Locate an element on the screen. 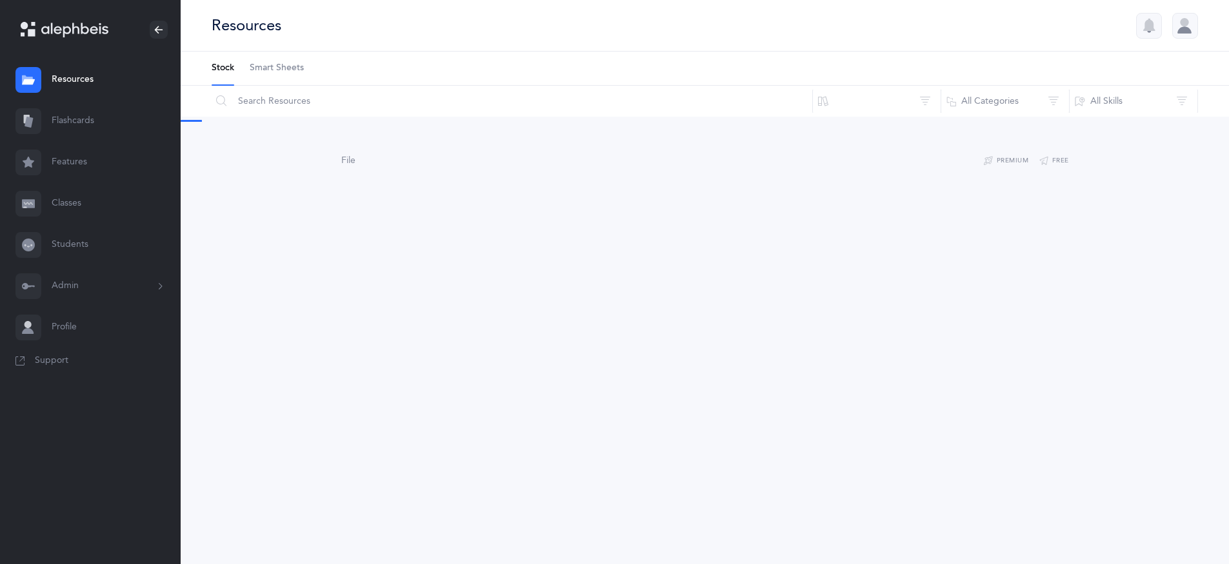 This screenshot has width=1229, height=564. span: Smart Sheets is located at coordinates (277, 68).